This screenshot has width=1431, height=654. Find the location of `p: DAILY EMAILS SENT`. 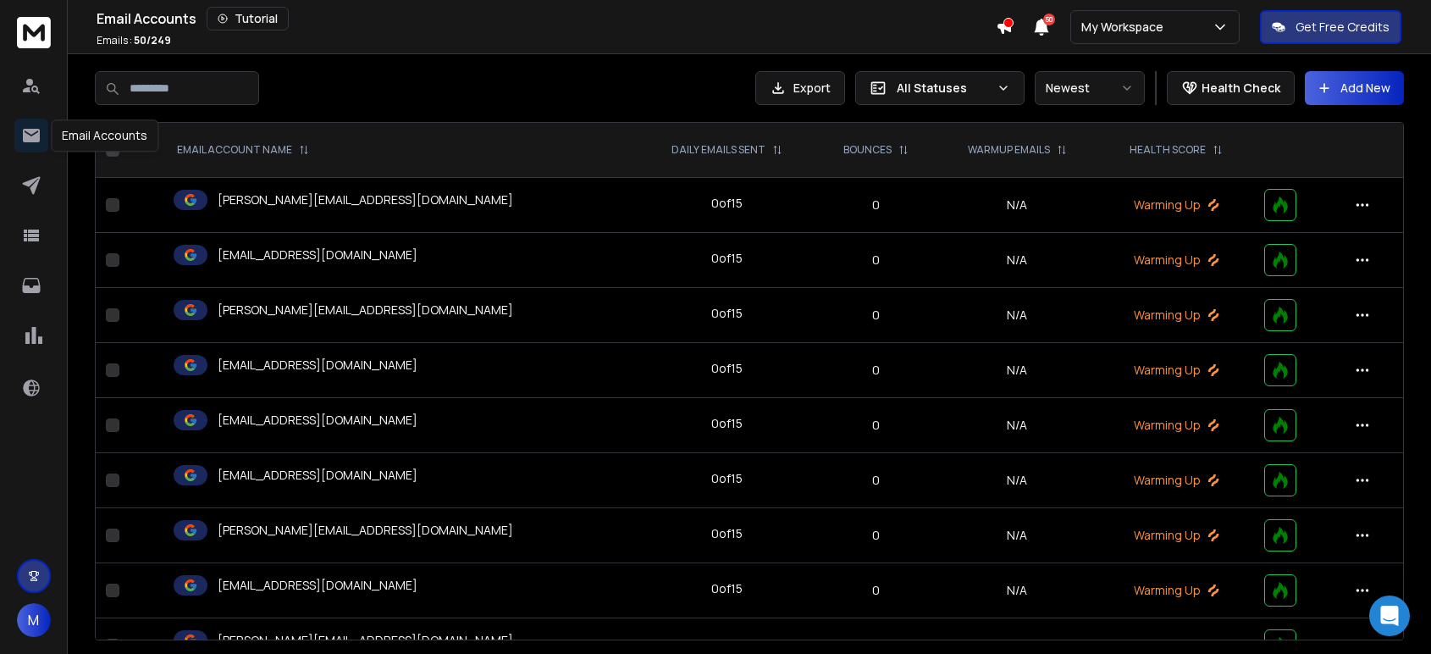

p: DAILY EMAILS SENT is located at coordinates (718, 150).